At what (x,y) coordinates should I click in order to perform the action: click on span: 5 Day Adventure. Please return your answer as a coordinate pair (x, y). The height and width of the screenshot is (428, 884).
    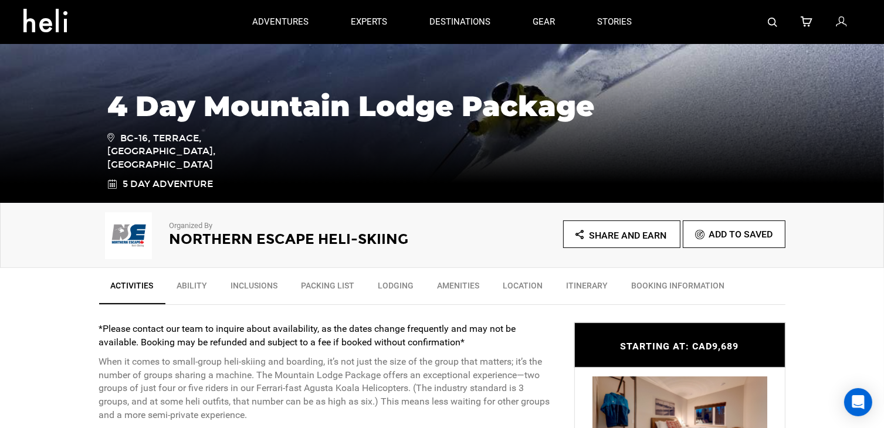
    Looking at the image, I should click on (168, 184).